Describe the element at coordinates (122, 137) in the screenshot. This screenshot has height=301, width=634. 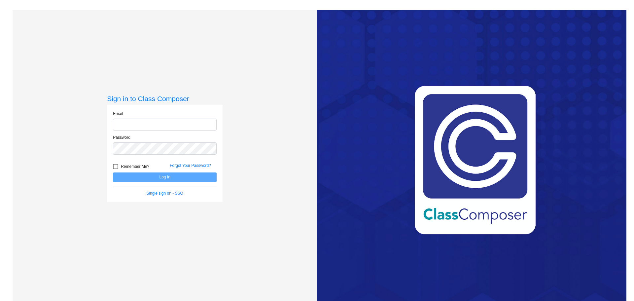
I see `label: Password` at that location.